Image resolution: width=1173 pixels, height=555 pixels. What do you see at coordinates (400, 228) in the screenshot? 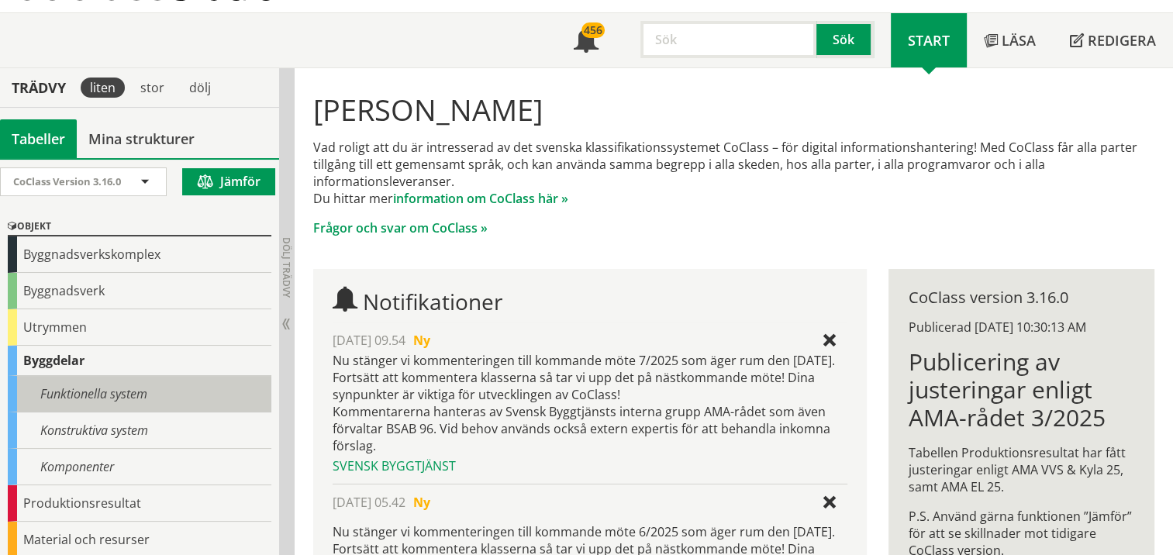
I see `a: Frågor och svar om CoClass »` at bounding box center [400, 228].